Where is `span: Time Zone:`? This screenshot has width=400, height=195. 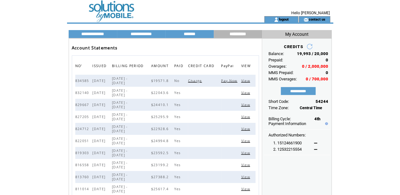
span: Time Zone: is located at coordinates (279, 108).